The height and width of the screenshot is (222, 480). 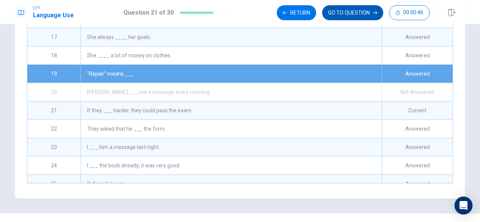 I want to click on span: EPT, so click(x=53, y=8).